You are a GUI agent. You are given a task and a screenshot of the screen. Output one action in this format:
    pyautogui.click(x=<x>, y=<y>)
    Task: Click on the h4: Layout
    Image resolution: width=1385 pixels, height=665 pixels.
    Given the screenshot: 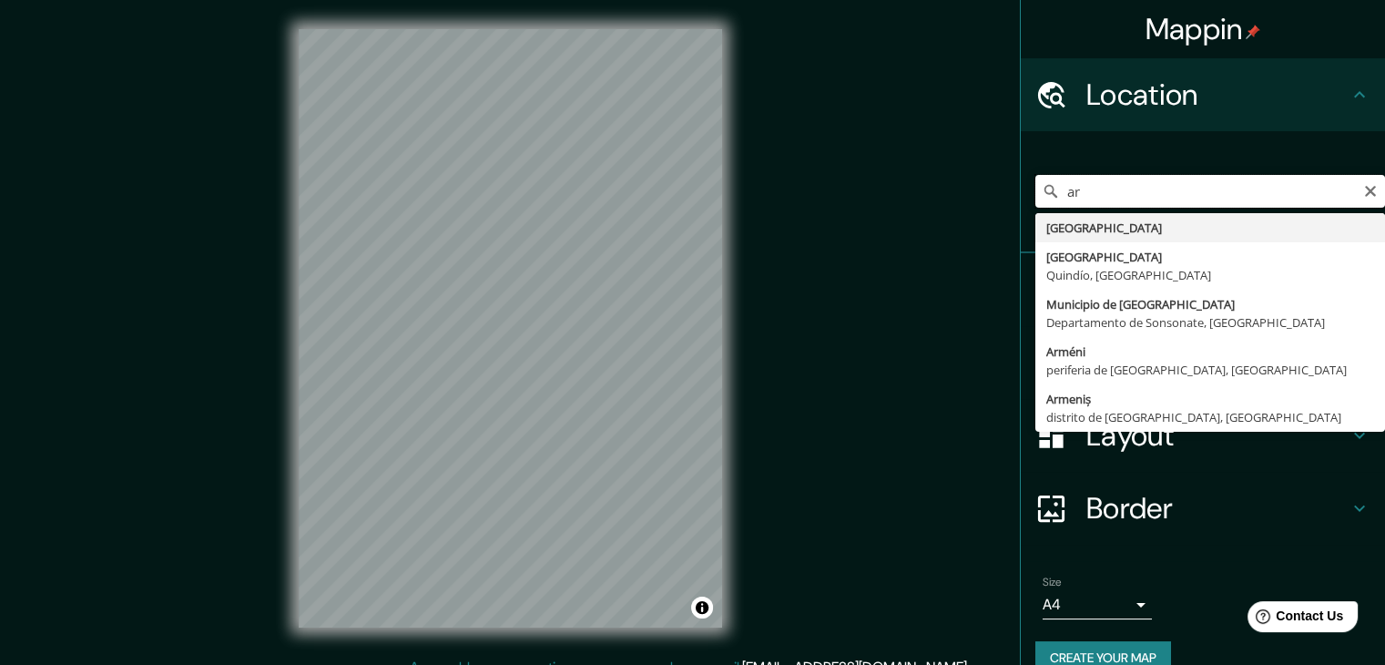 What is the action you would take?
    pyautogui.click(x=1217, y=435)
    